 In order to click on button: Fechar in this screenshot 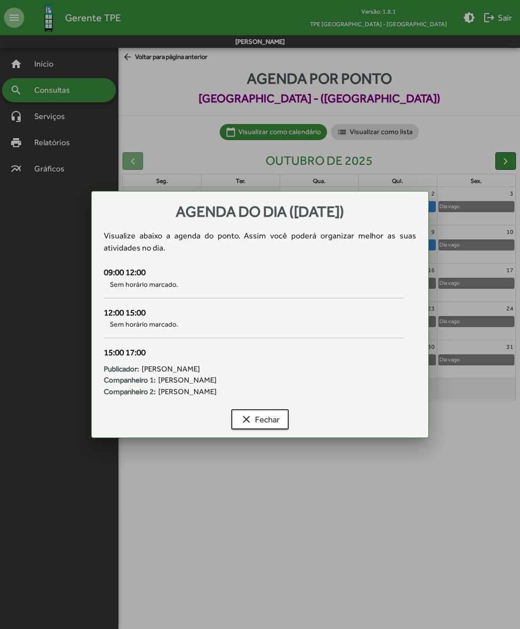, I will do `click(260, 419)`.